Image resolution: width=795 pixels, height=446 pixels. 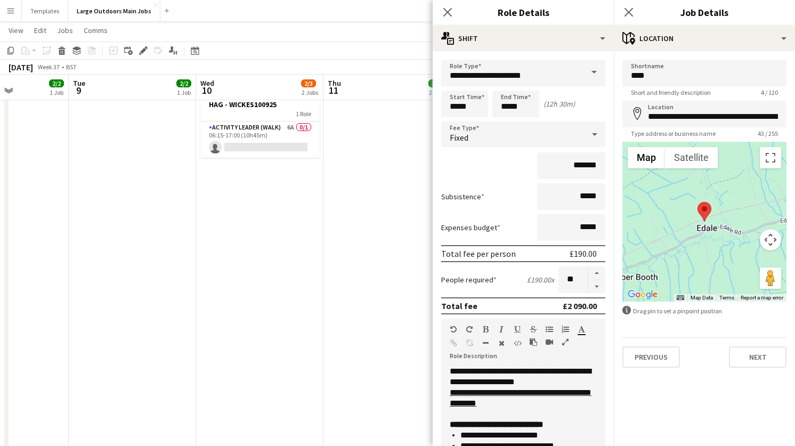 I want to click on span: 3/3, so click(x=436, y=83).